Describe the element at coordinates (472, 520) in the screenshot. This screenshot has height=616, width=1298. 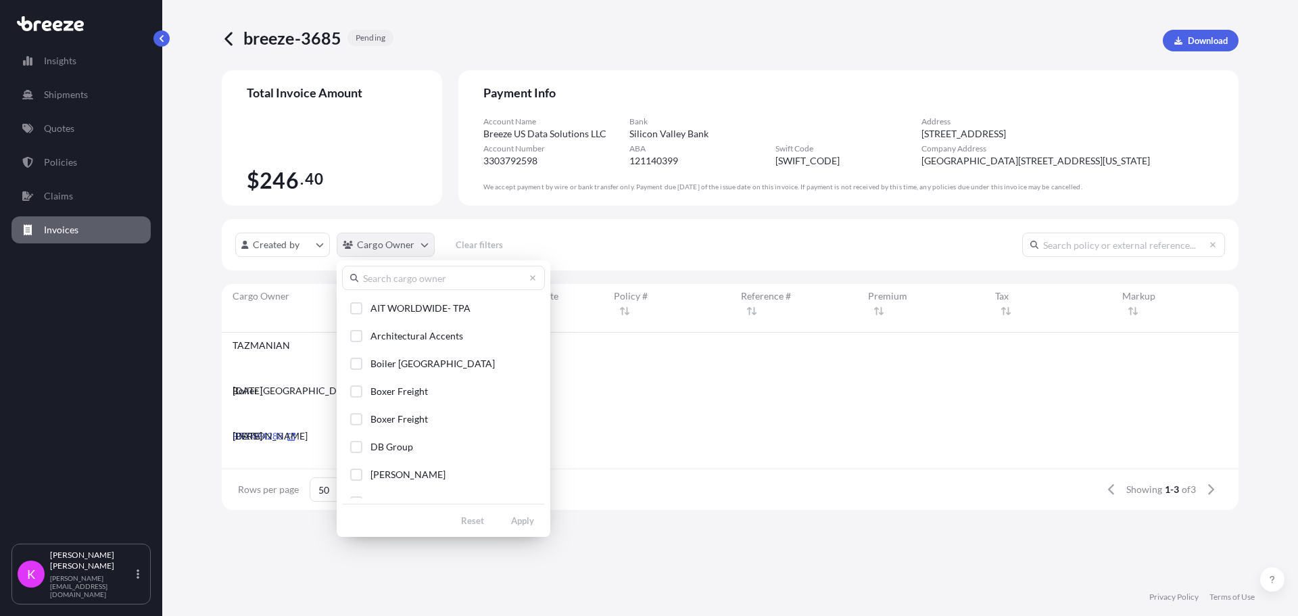
I see `p: Reset` at that location.